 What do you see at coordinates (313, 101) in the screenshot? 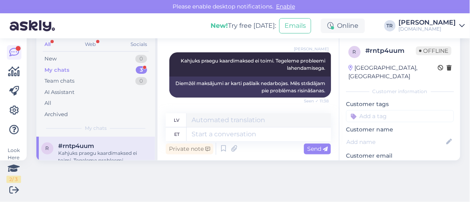
I see `span: Seen ✓ 11:38` at bounding box center [313, 101].